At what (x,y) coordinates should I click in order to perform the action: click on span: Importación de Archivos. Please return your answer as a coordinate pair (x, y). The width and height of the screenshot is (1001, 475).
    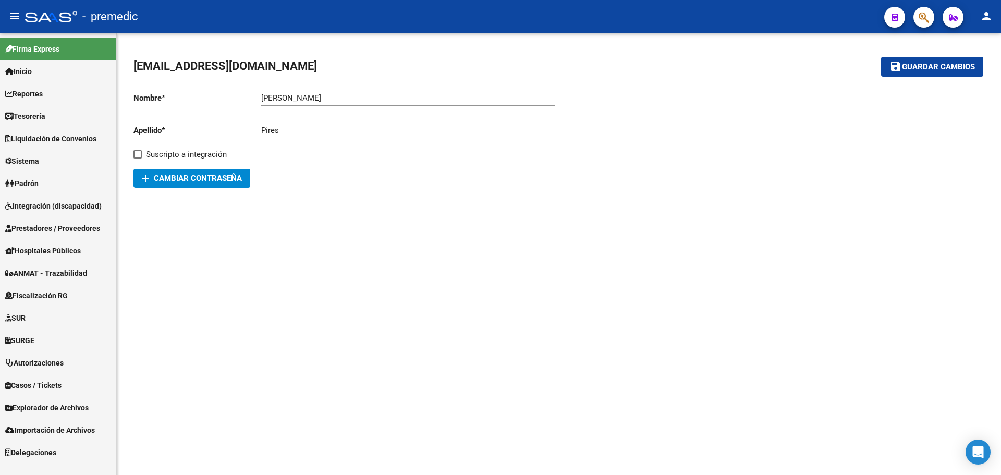
    Looking at the image, I should click on (50, 430).